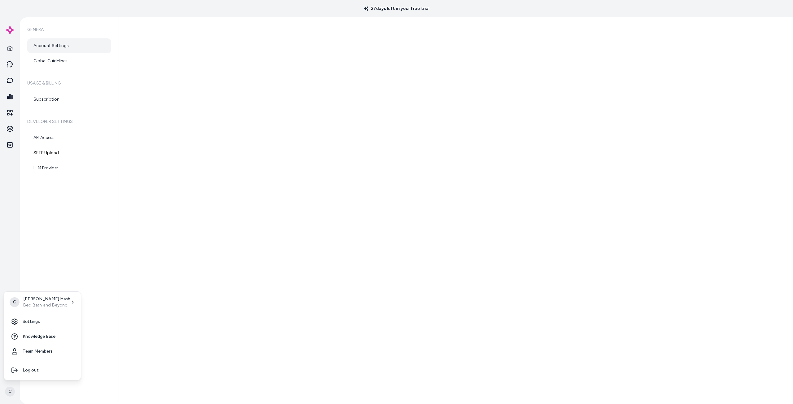 The width and height of the screenshot is (793, 404). I want to click on a: Team Members, so click(42, 351).